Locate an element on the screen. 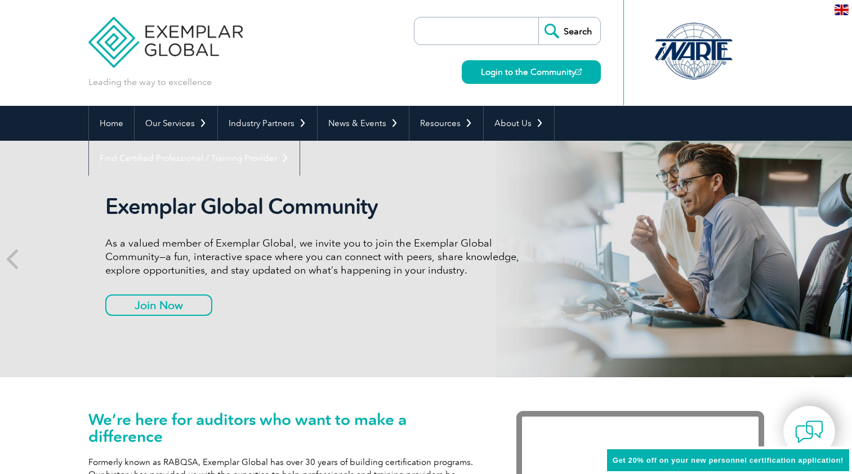  img: contact-chat.png is located at coordinates (809, 432).